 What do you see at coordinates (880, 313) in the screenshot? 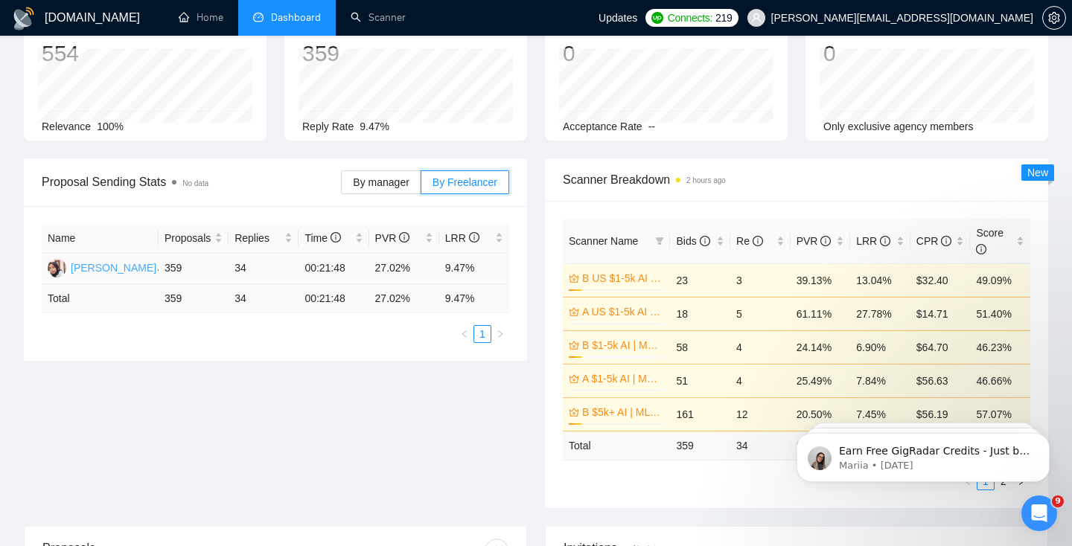
I see `td: 27.78%` at bounding box center [880, 313].